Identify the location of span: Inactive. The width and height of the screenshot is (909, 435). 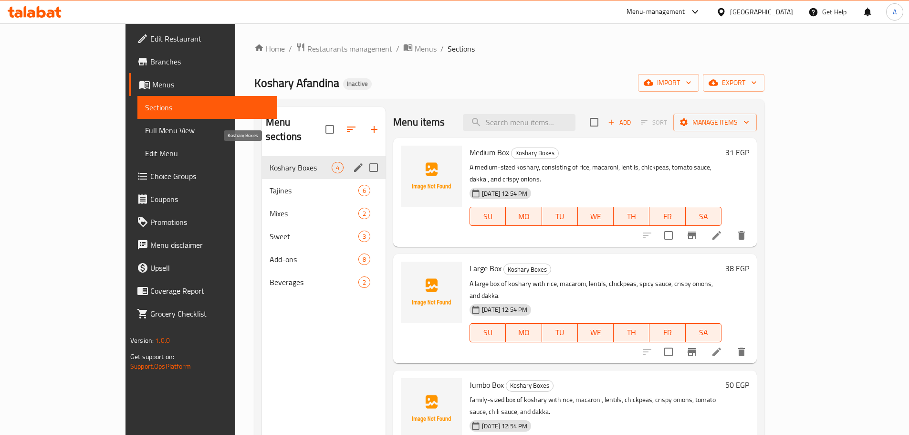
(357, 83).